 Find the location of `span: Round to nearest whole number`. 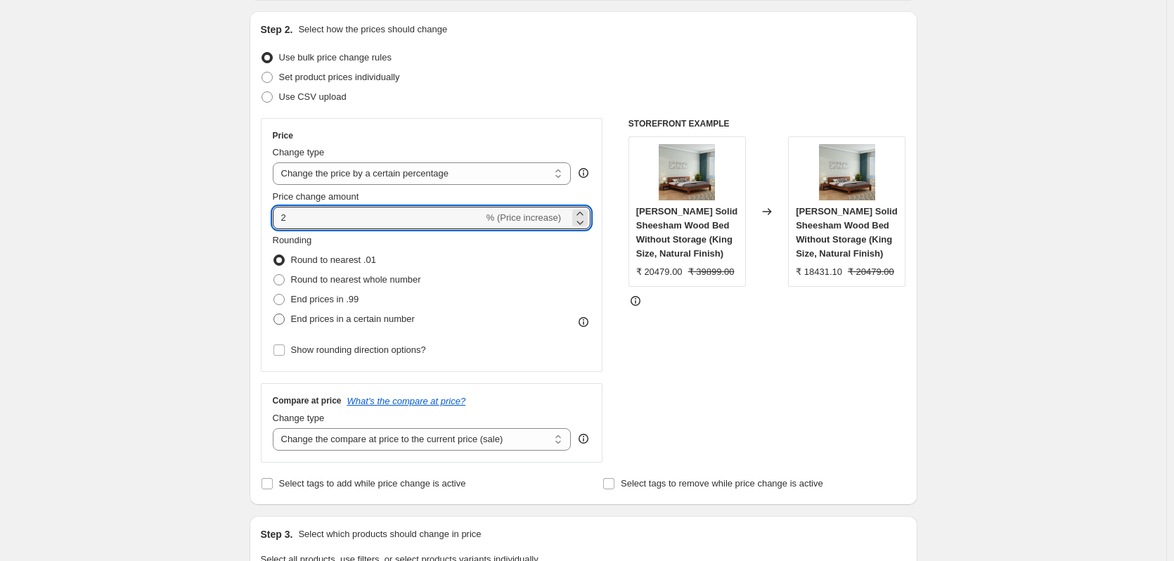

span: Round to nearest whole number is located at coordinates (356, 279).